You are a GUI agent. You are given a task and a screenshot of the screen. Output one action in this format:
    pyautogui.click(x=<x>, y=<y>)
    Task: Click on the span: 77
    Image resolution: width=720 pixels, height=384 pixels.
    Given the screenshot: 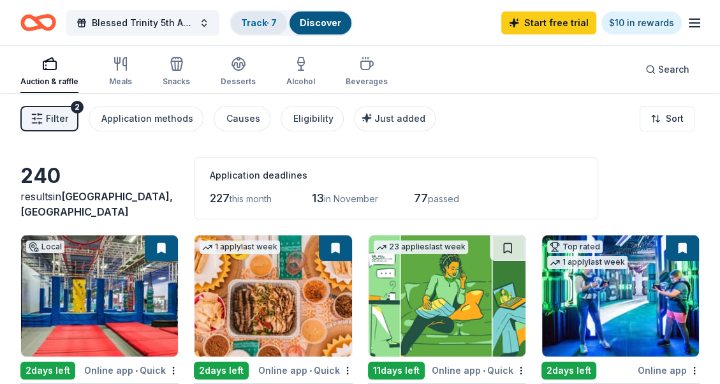 What is the action you would take?
    pyautogui.click(x=421, y=198)
    